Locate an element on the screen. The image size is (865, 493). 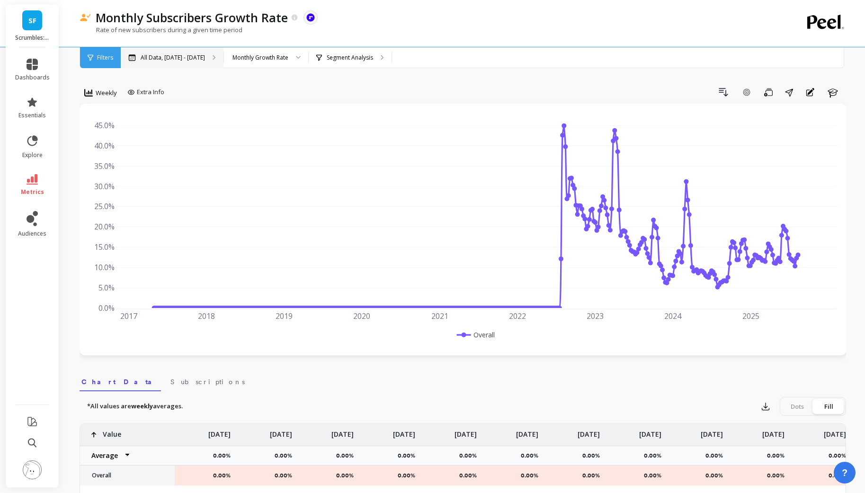
span: audiences is located at coordinates (32, 234).